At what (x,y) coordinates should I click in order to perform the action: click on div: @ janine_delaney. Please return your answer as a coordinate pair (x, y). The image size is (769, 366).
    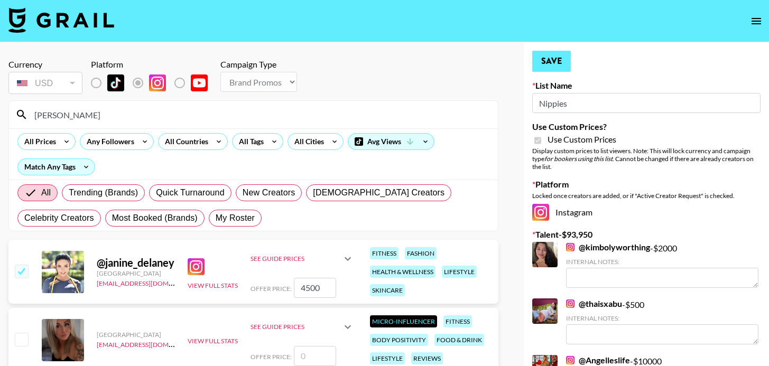
    Looking at the image, I should click on (136, 263).